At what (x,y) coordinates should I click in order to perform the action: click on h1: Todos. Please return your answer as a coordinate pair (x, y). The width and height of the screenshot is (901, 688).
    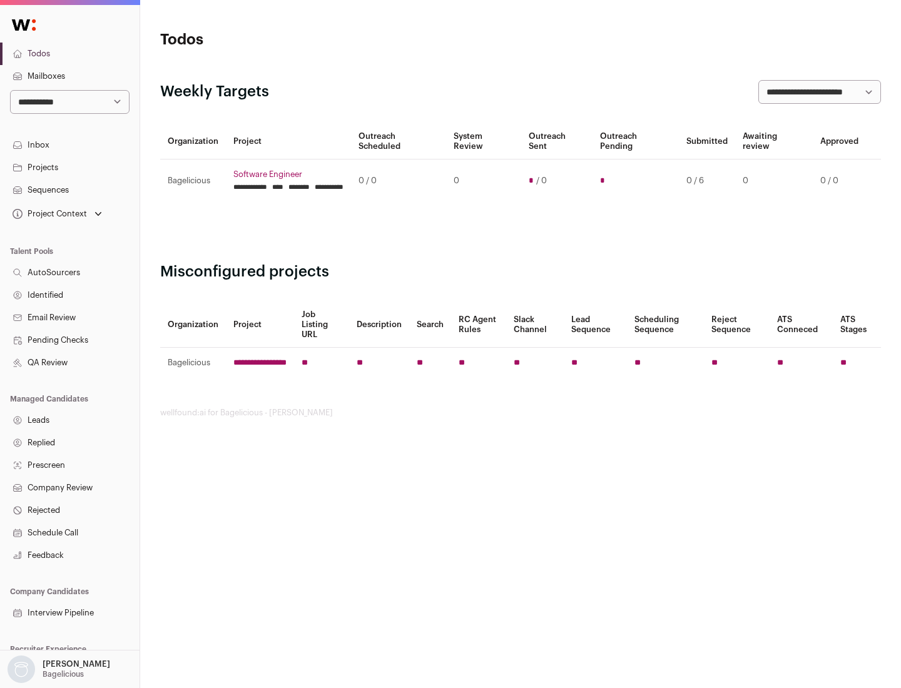
    Looking at the image, I should click on (280, 40).